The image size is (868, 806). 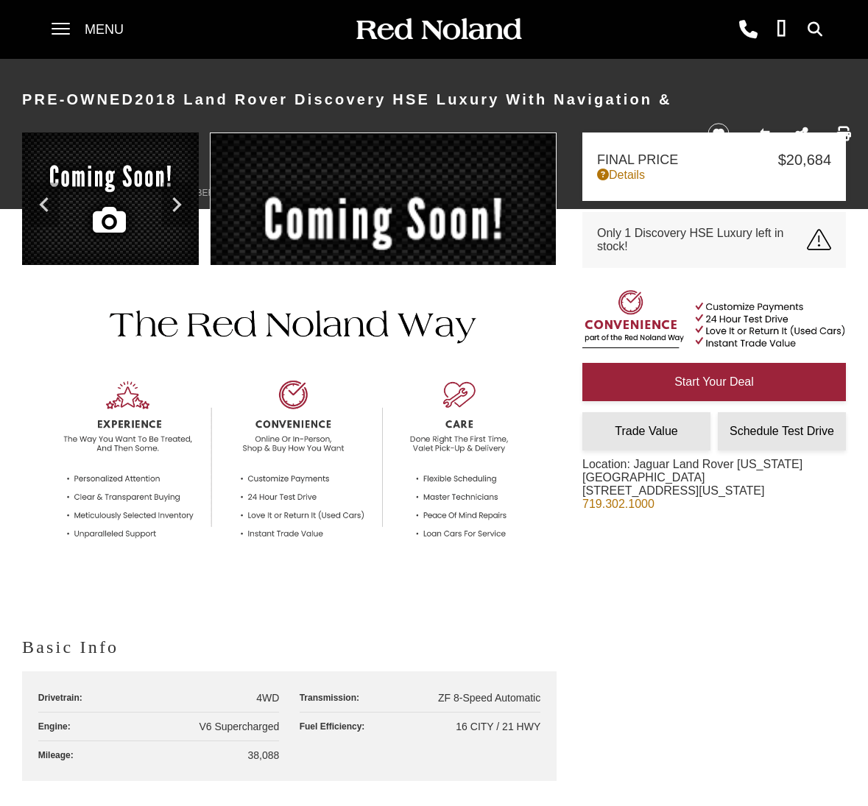 I want to click on a: Schedule Test Drive, so click(x=782, y=432).